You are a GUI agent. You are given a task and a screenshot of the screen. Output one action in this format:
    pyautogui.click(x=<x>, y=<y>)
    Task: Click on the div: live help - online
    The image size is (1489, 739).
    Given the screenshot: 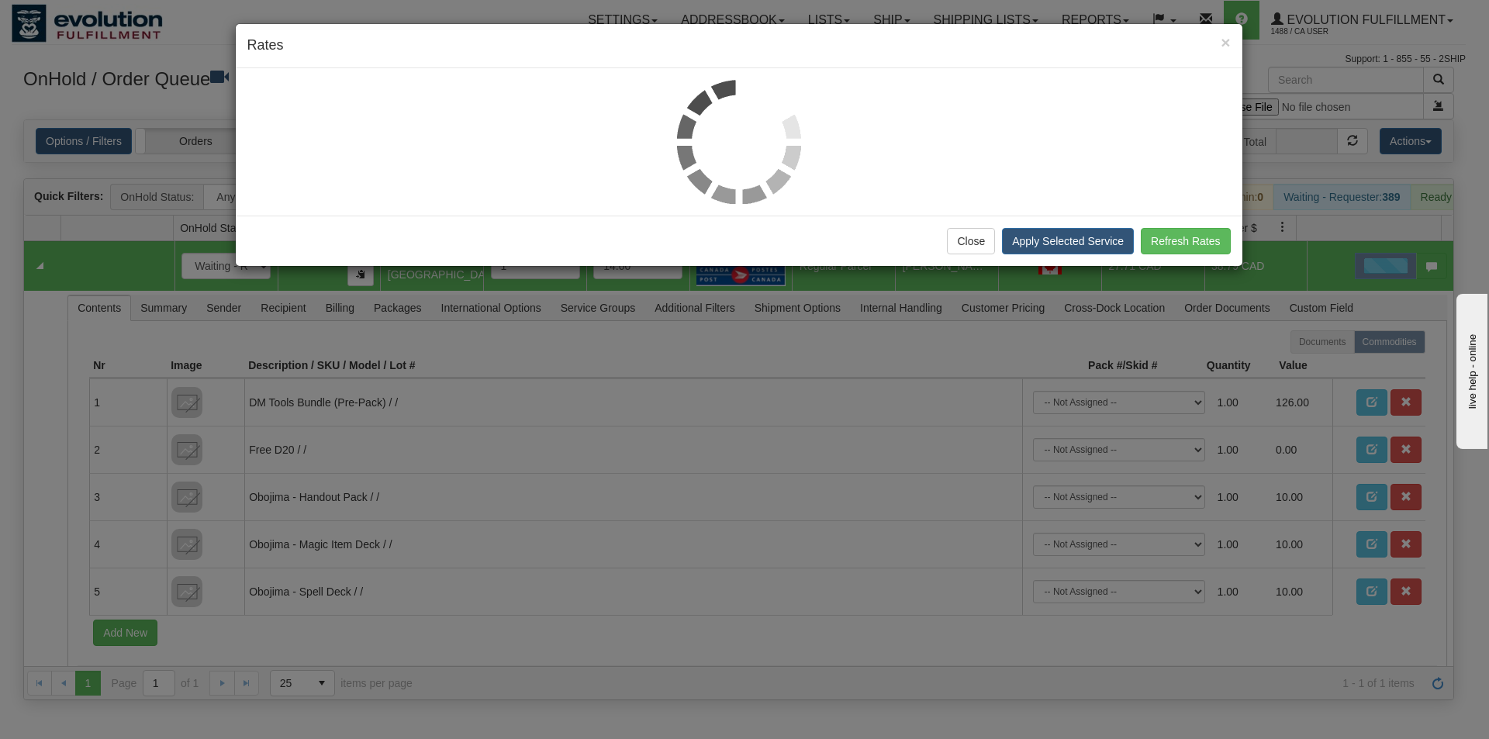 What is the action you would take?
    pyautogui.click(x=78, y=19)
    